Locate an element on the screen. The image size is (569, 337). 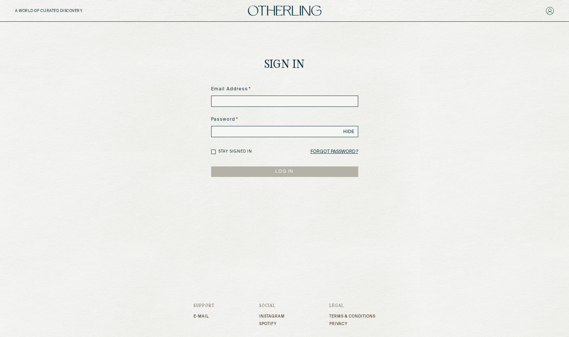
h1: Sign In is located at coordinates (285, 65).